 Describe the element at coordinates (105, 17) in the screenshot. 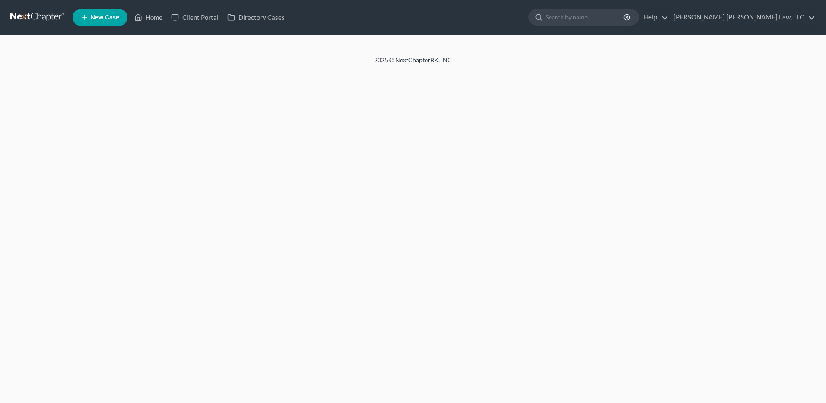

I see `span: New Case` at that location.